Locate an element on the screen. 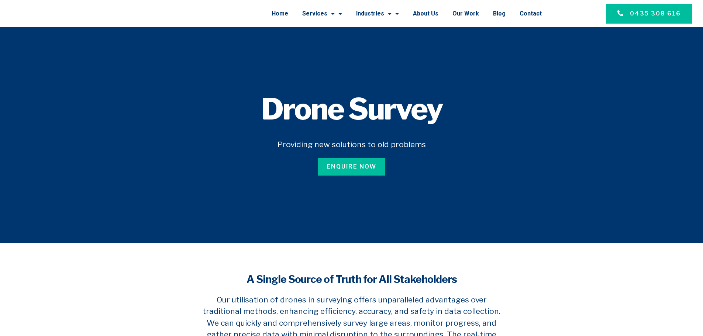  a: Enquire Now is located at coordinates (351, 167).